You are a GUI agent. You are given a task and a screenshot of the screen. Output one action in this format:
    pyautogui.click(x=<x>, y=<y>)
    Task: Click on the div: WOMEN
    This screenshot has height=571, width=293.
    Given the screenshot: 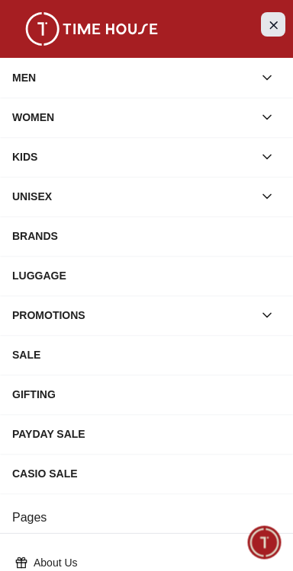 What is the action you would take?
    pyautogui.click(x=133, y=117)
    